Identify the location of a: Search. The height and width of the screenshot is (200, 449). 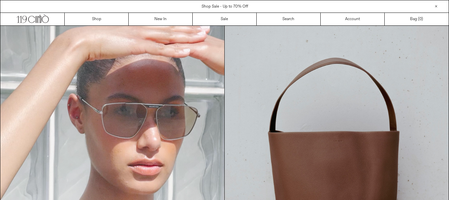
(288, 19).